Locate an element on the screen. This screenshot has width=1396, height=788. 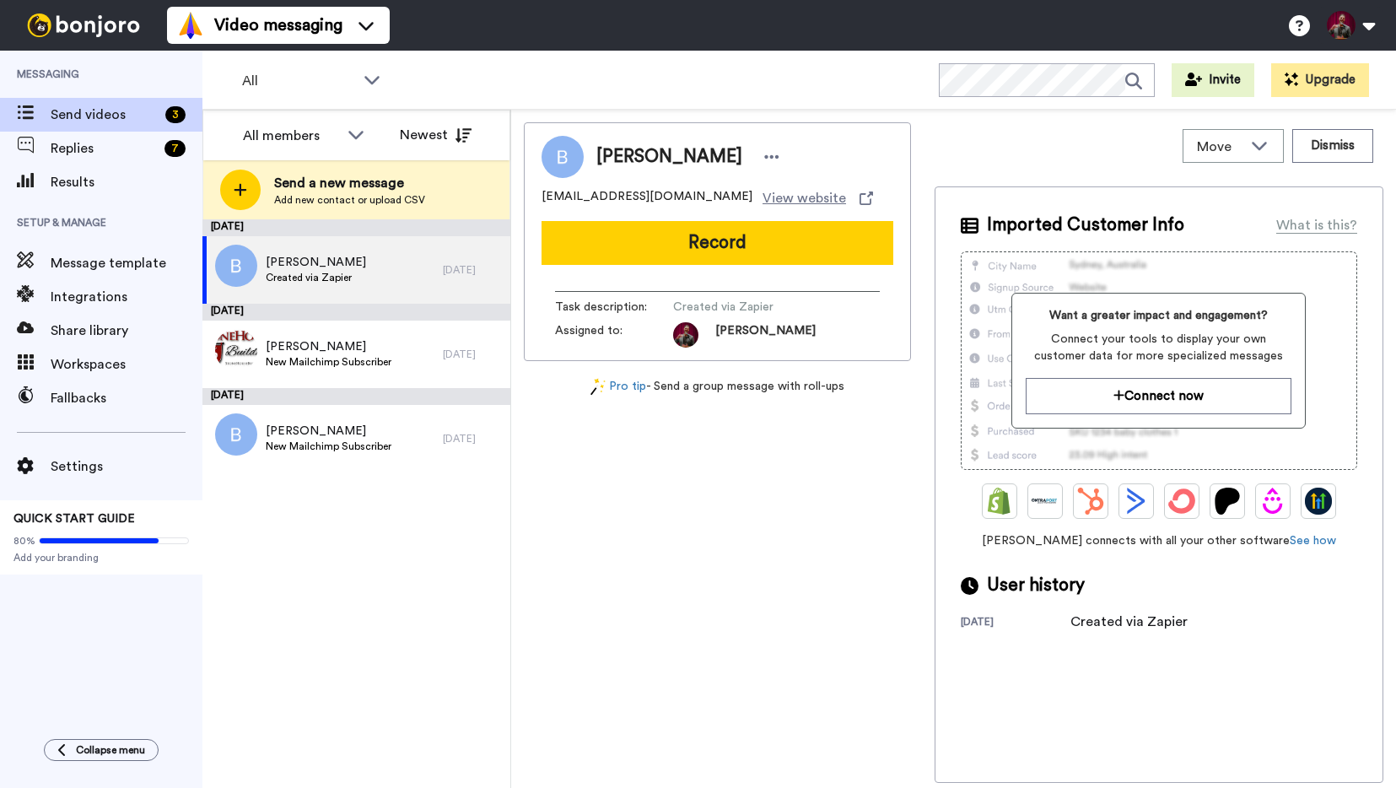
a: View website is located at coordinates (817, 198).